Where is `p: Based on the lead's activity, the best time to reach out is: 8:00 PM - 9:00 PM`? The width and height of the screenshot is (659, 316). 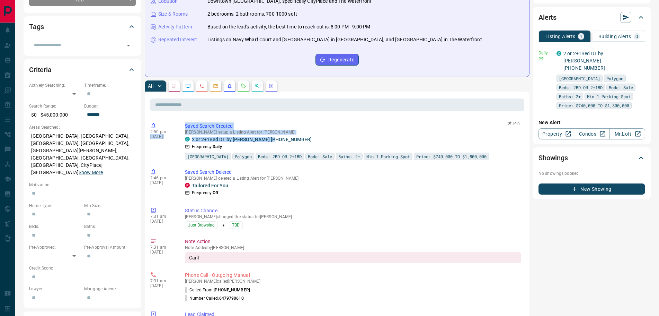
p: Based on the lead's activity, the best time to reach out is: 8:00 PM - 9:00 PM is located at coordinates (289, 27).